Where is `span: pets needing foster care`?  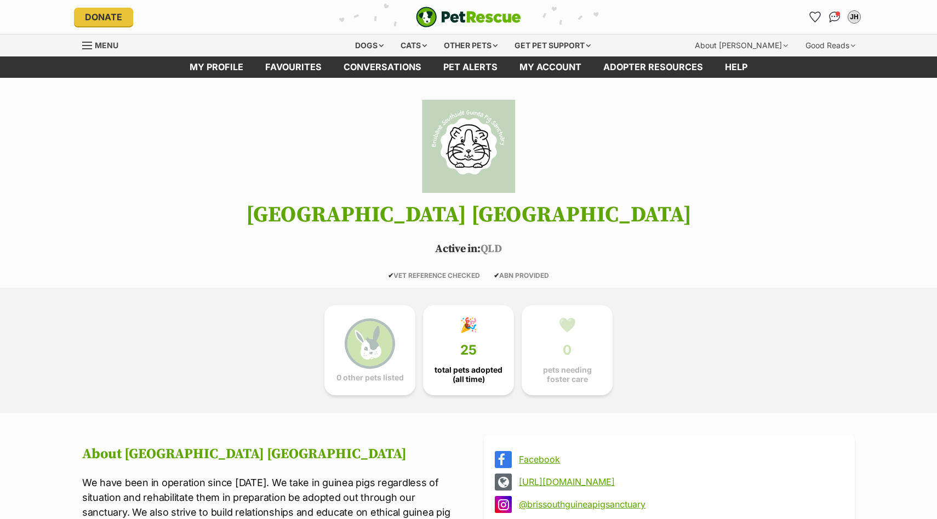
span: pets needing foster care is located at coordinates (567, 374).